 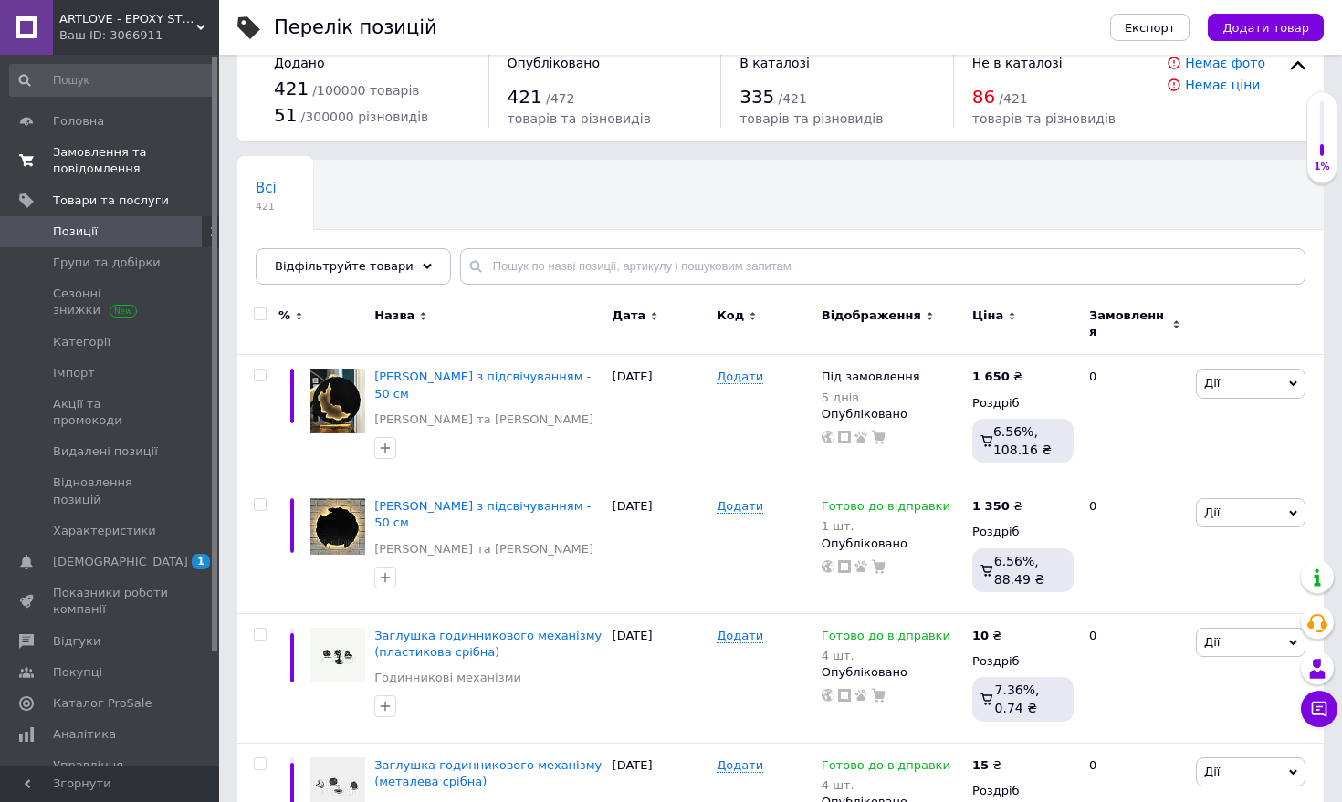 I want to click on span: Експорт, so click(x=1150, y=27).